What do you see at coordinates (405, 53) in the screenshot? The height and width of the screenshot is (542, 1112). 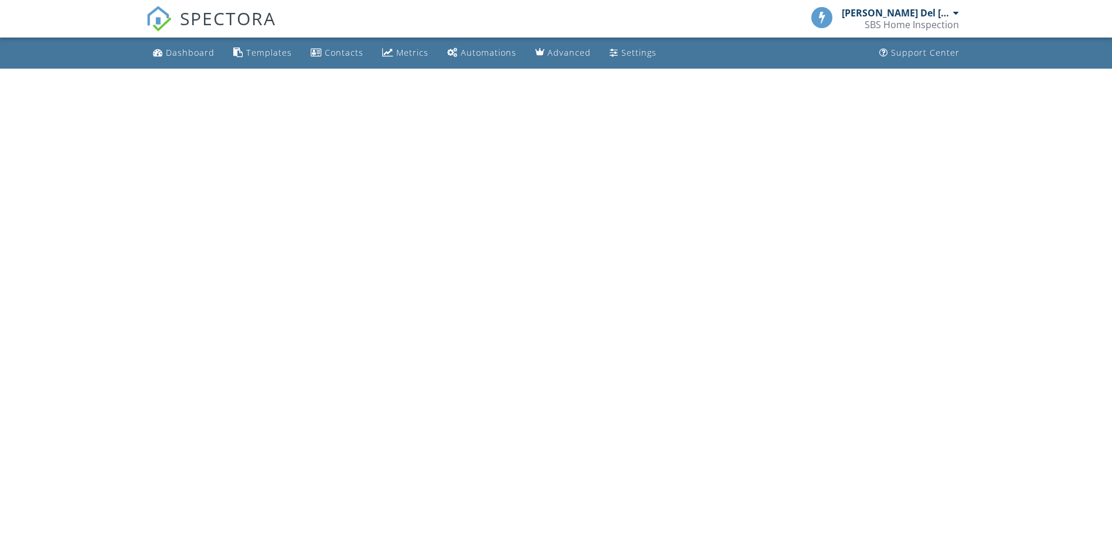 I see `a: Metrics` at bounding box center [405, 53].